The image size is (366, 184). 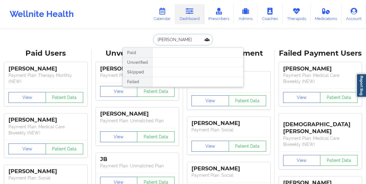 What do you see at coordinates (46, 53) in the screenshot?
I see `div: Paid Users` at bounding box center [46, 53].